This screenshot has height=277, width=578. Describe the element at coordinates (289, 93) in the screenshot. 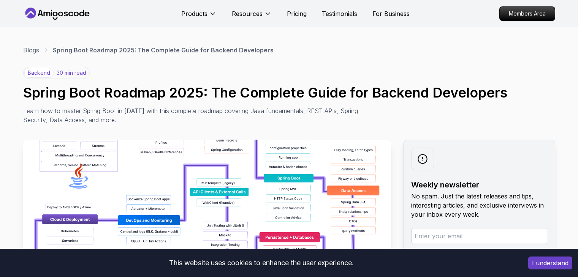

I see `h1: Spring Boot Roadmap 2025: The Complete Guide for Backend Developers` at that location.